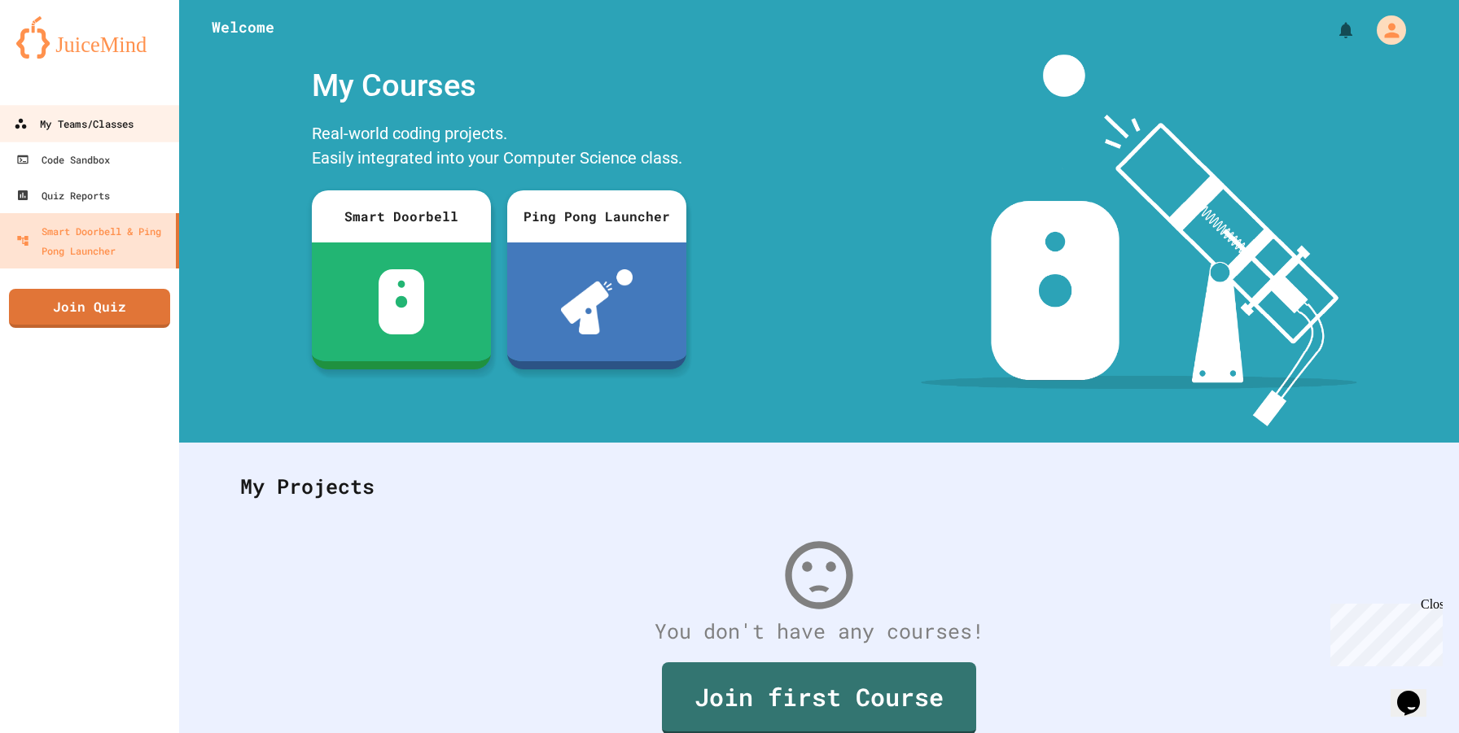 The height and width of the screenshot is (733, 1459). What do you see at coordinates (819, 632) in the screenshot?
I see `div: You don't have any courses!` at bounding box center [819, 632].